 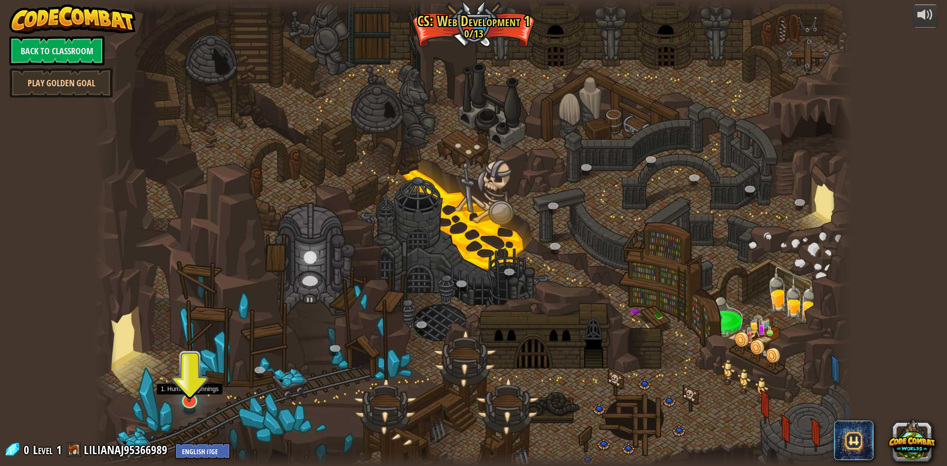 What do you see at coordinates (28, 450) in the screenshot?
I see `span: 0` at bounding box center [28, 450].